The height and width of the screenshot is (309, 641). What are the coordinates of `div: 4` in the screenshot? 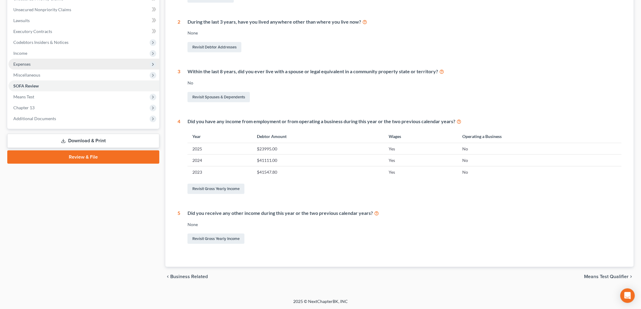 It's located at (179, 157).